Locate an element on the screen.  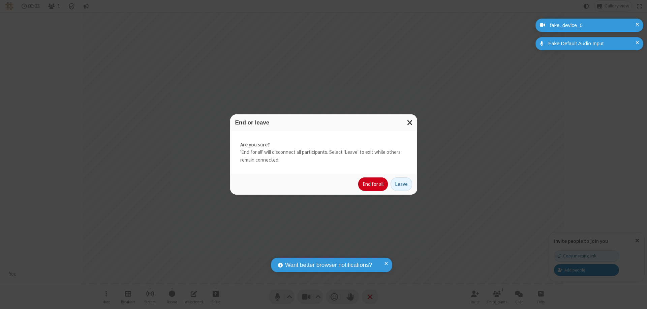
div: 'End for all' will disconnect all participants. Select 'Leave' to exit while others remain connec... is located at coordinates (323, 152).